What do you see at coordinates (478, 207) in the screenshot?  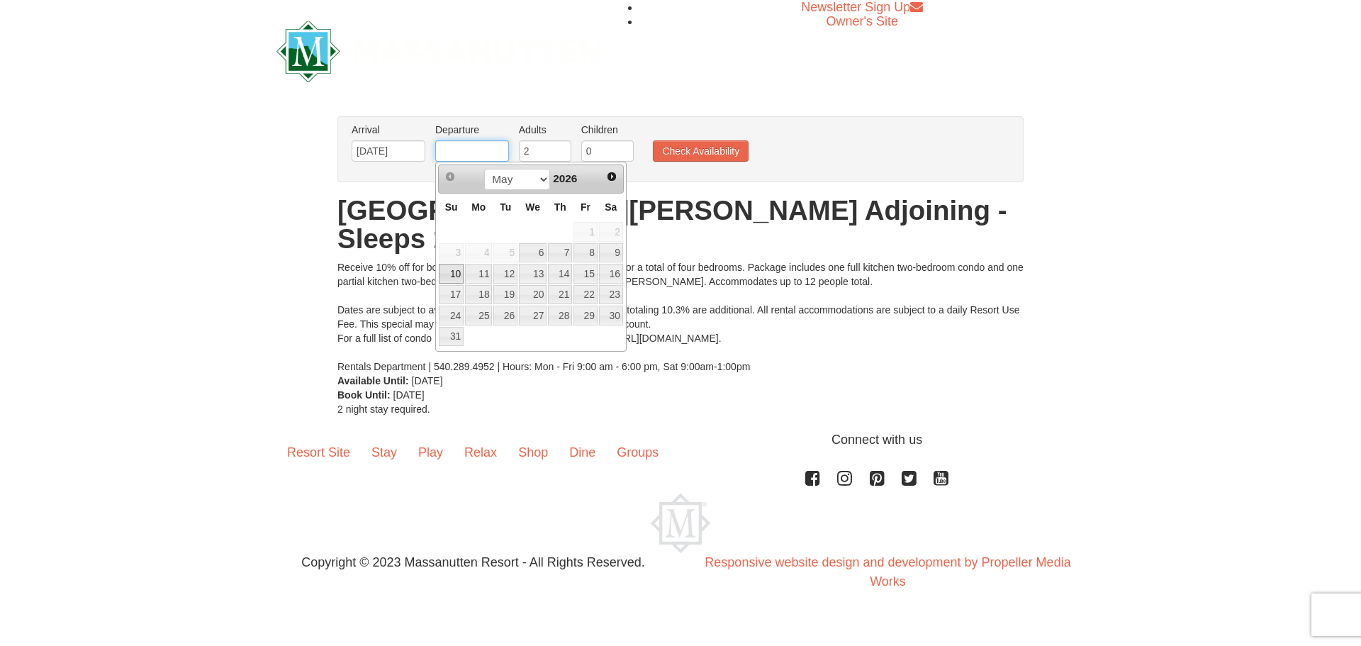 I see `span: Monday` at bounding box center [478, 207].